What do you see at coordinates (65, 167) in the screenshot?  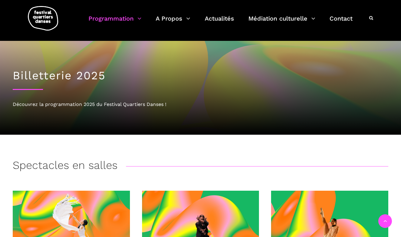 I see `h3: Spectacles en salles` at bounding box center [65, 167].